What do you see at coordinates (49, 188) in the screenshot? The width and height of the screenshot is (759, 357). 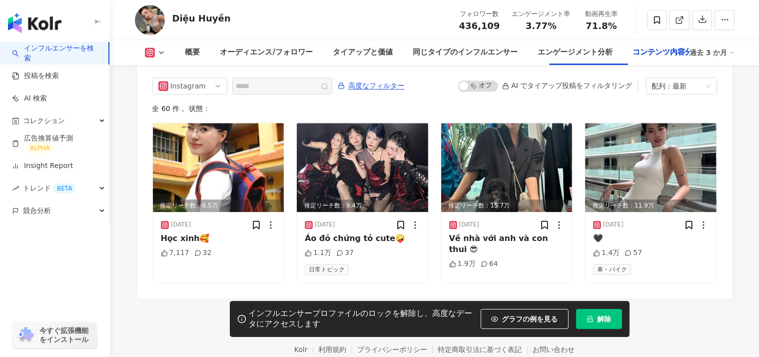 I see `span: トレンド` at bounding box center [49, 188].